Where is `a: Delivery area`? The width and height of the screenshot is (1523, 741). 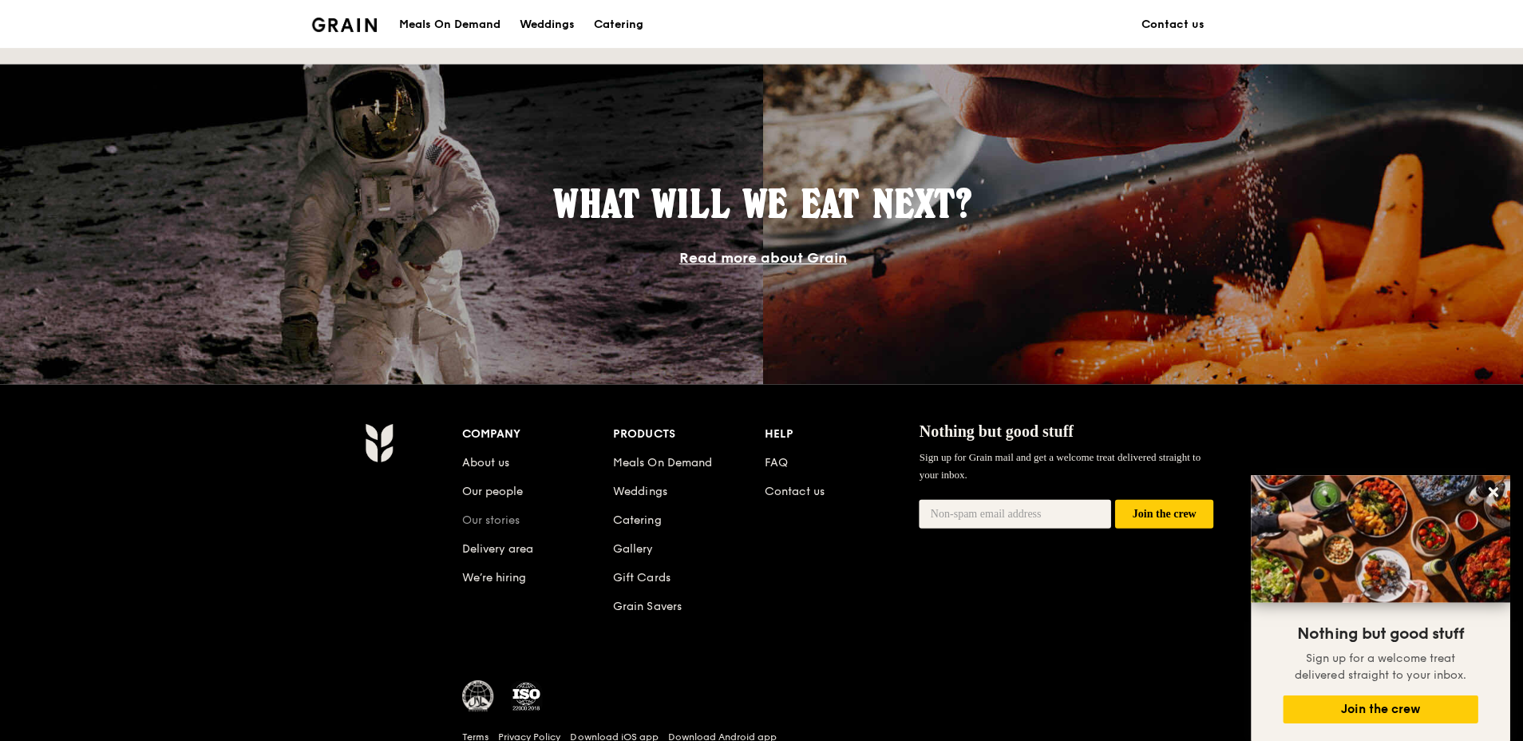
a: Delivery area is located at coordinates (496, 547).